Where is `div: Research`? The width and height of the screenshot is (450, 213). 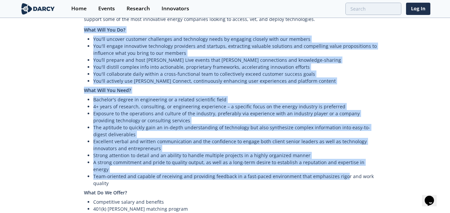 div: Research is located at coordinates (138, 9).